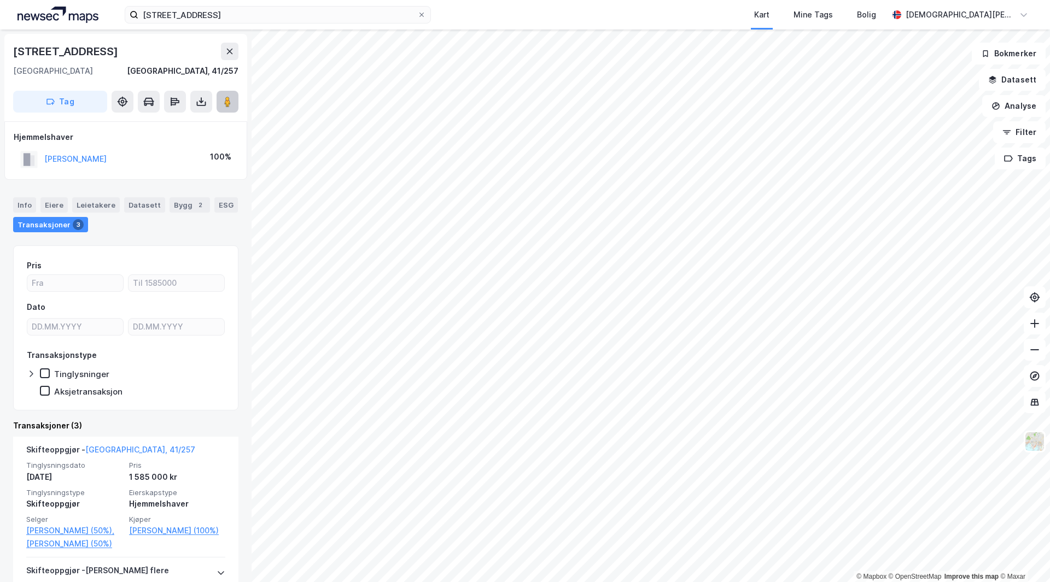 This screenshot has width=1050, height=582. What do you see at coordinates (36, 307) in the screenshot?
I see `div: Dato` at bounding box center [36, 307].